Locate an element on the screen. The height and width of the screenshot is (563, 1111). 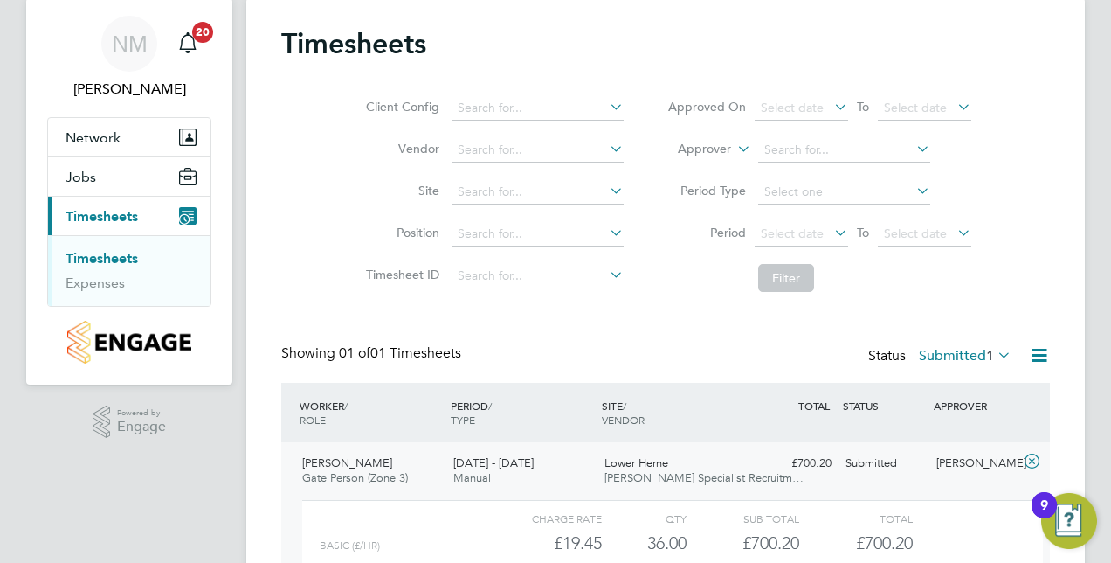
div: Timesheets is located at coordinates (129, 270).